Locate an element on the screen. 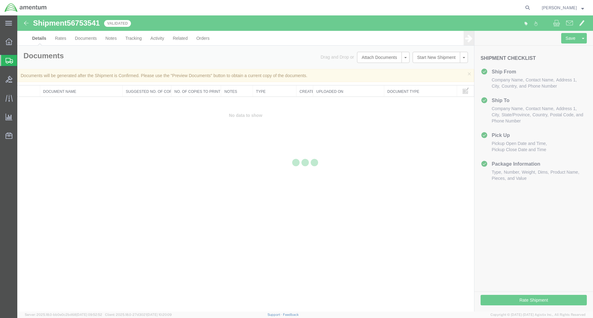 This screenshot has width=593, height=318. span: Server: 2025.18.0-bb0e0c2bd68 is located at coordinates (63, 315).